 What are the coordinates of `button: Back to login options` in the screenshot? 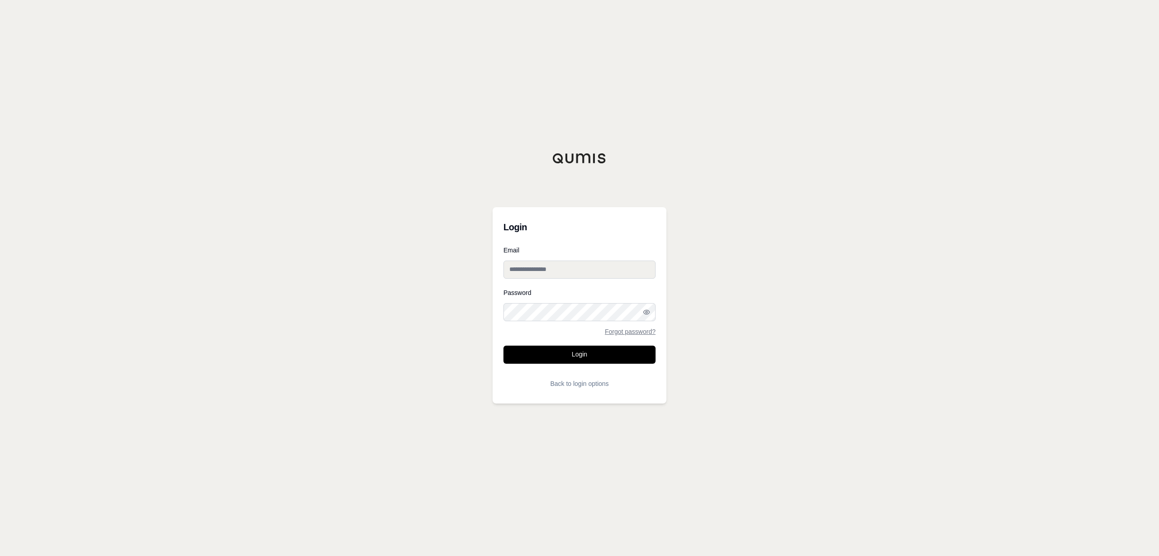 It's located at (580, 384).